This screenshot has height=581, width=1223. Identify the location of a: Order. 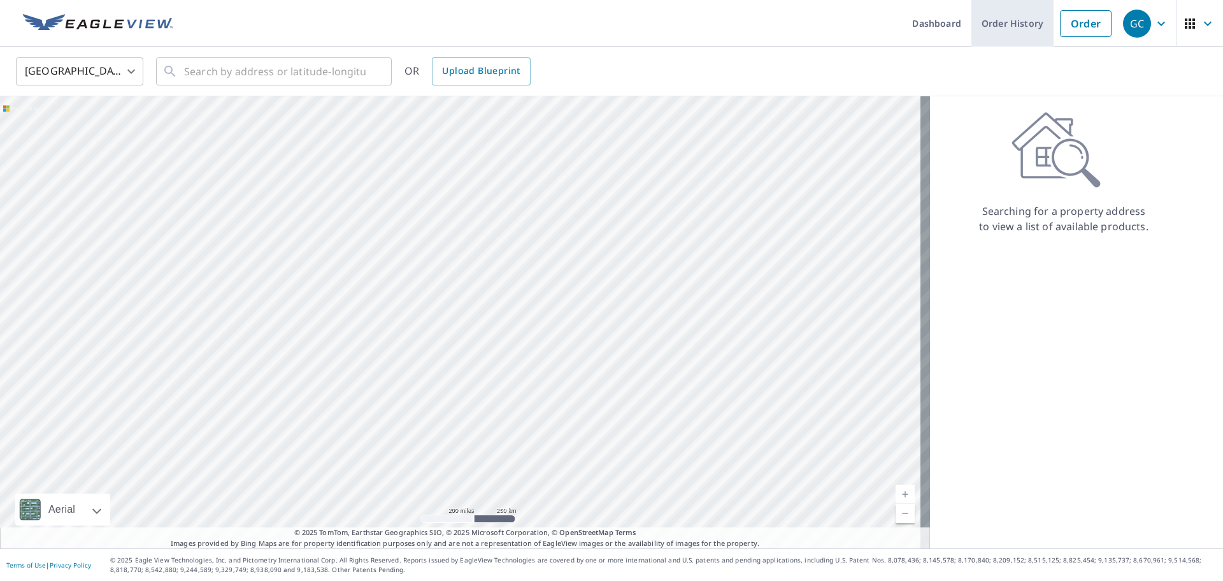
(1086, 24).